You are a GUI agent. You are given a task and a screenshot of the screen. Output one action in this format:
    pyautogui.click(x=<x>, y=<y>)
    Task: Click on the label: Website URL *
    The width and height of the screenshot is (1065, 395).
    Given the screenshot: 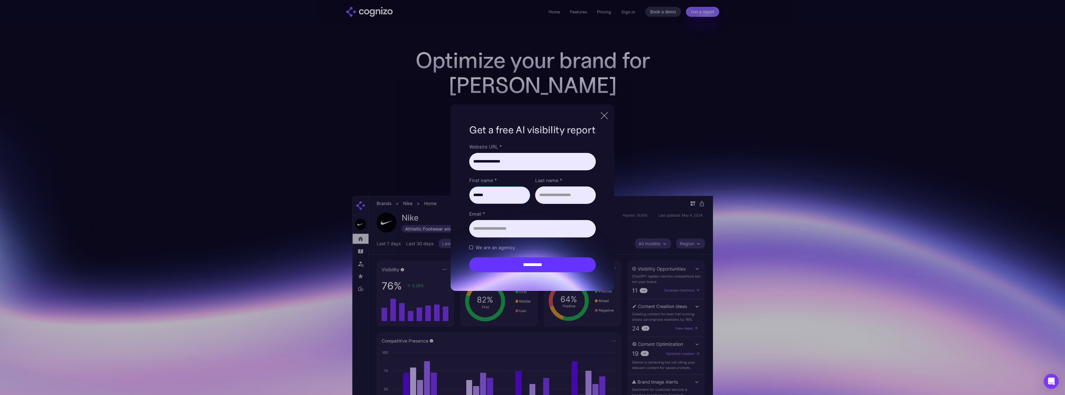 What is the action you would take?
    pyautogui.click(x=532, y=147)
    